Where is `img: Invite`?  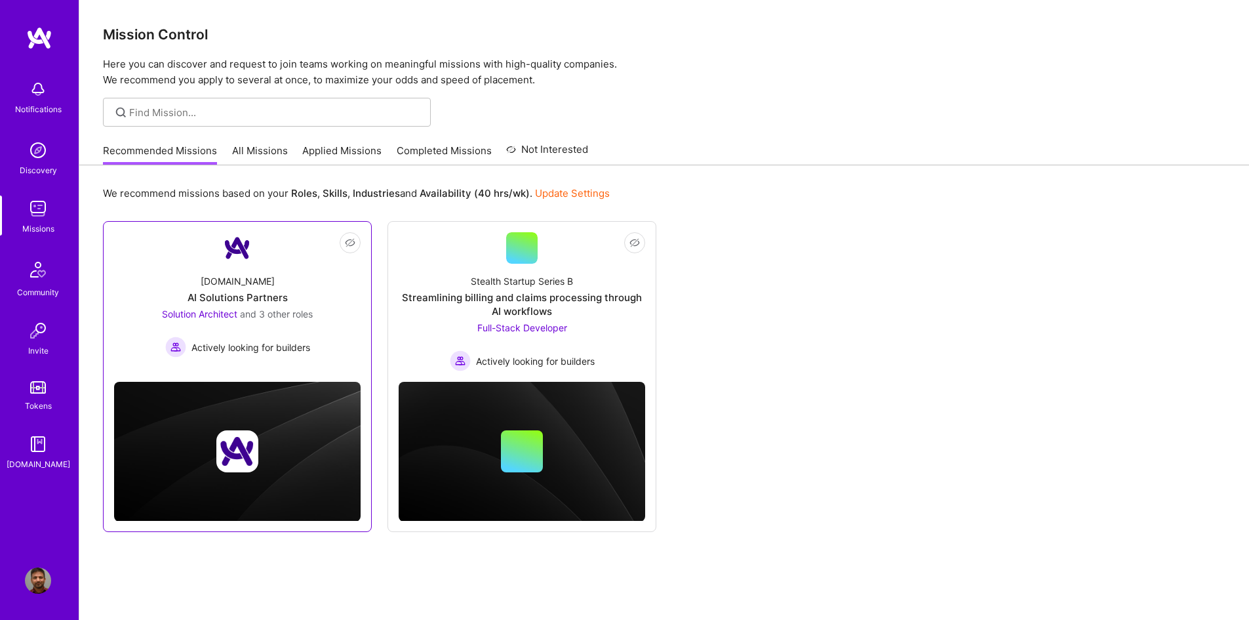
img: Invite is located at coordinates (38, 331).